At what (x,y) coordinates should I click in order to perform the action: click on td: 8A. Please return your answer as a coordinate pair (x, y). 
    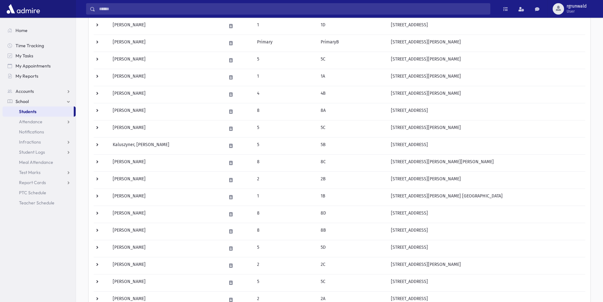
    Looking at the image, I should click on (352, 111).